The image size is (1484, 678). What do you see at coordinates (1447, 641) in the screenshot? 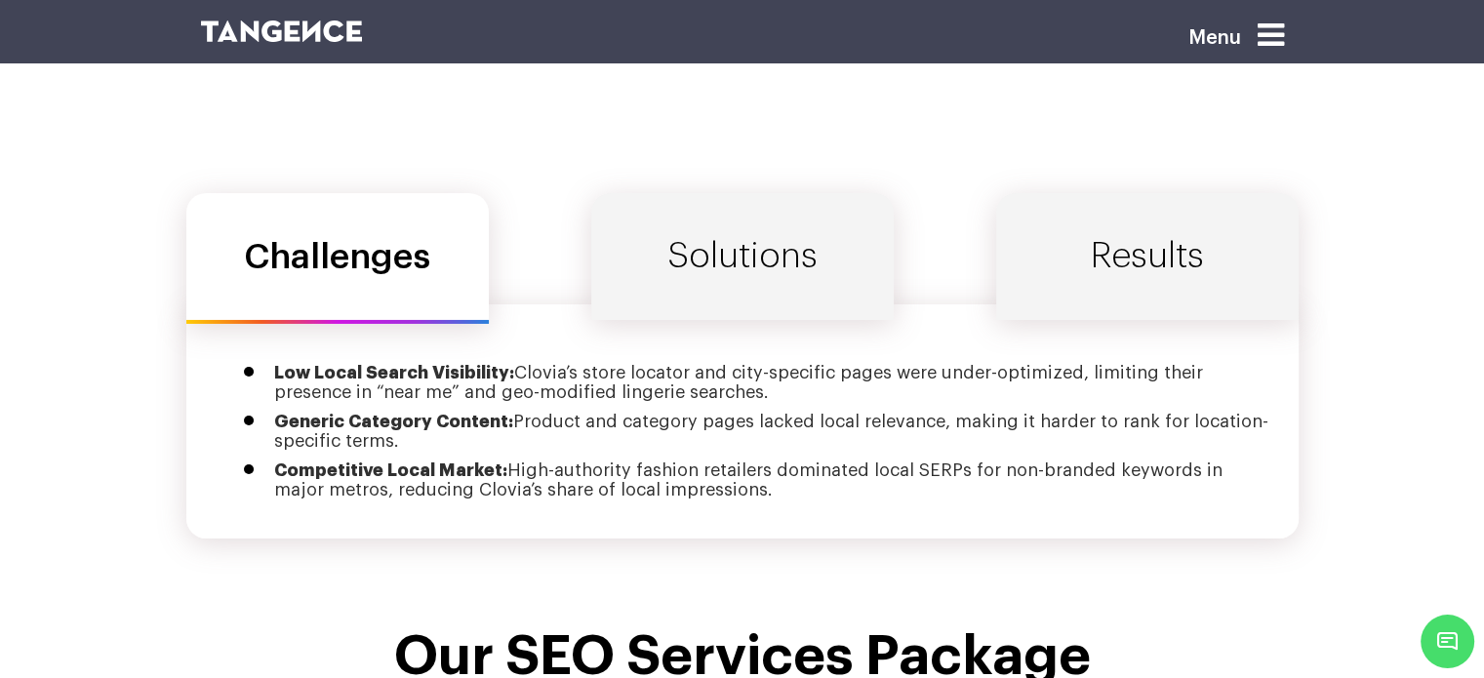
I see `span: Chat Widget` at bounding box center [1447, 641].